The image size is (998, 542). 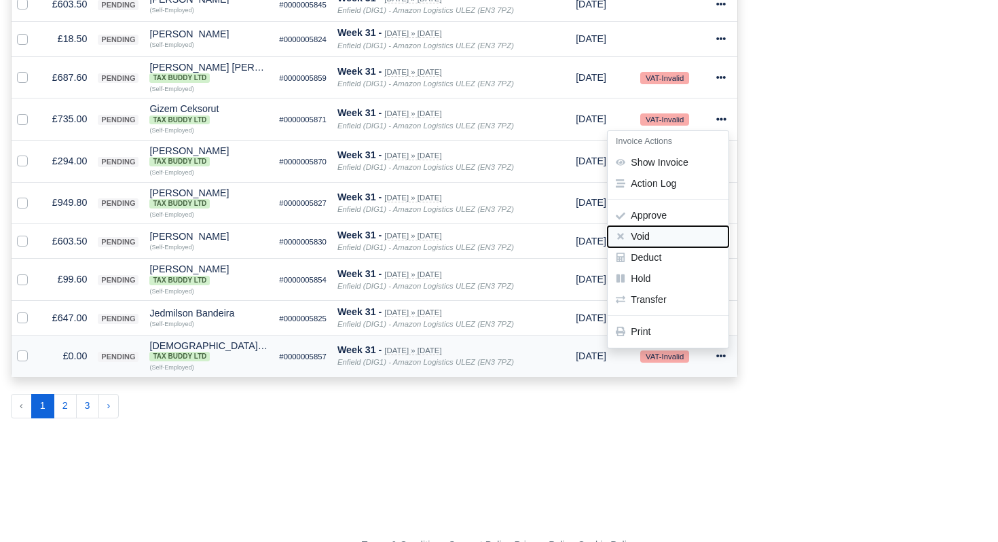 I want to click on button: Deduct, so click(x=668, y=257).